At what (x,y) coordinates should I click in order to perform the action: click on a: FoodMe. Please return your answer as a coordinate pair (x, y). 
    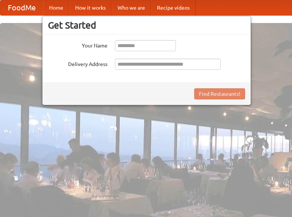
    Looking at the image, I should click on (22, 8).